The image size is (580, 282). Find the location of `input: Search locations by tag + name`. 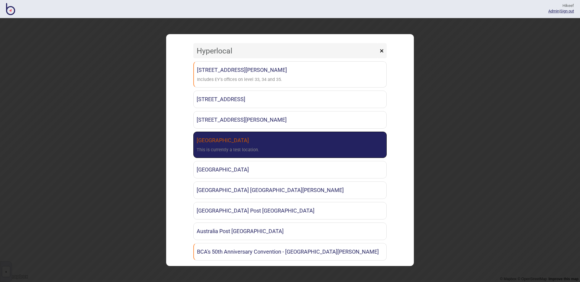

input: Search locations by tag + name is located at coordinates (286, 51).